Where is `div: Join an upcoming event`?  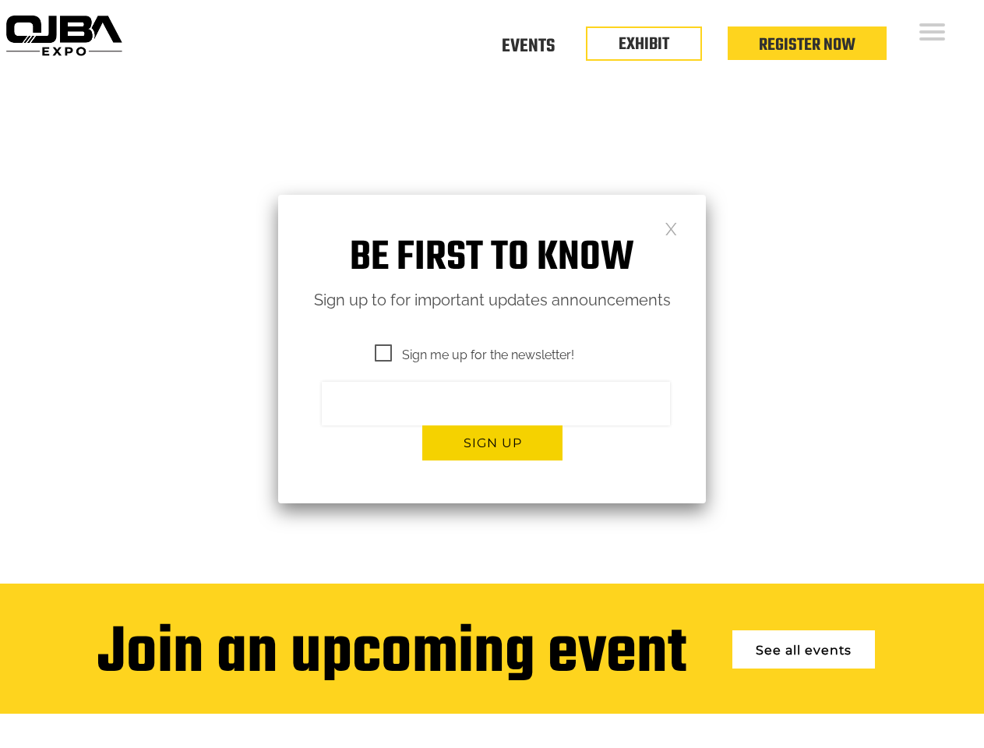
div: Join an upcoming event is located at coordinates (392, 655).